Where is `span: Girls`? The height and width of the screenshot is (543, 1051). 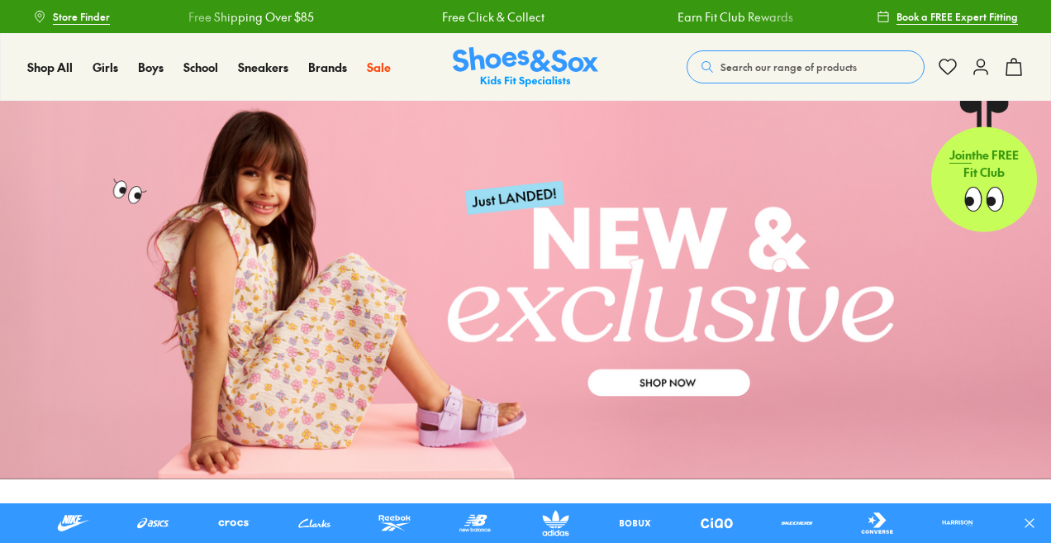
span: Girls is located at coordinates (105, 67).